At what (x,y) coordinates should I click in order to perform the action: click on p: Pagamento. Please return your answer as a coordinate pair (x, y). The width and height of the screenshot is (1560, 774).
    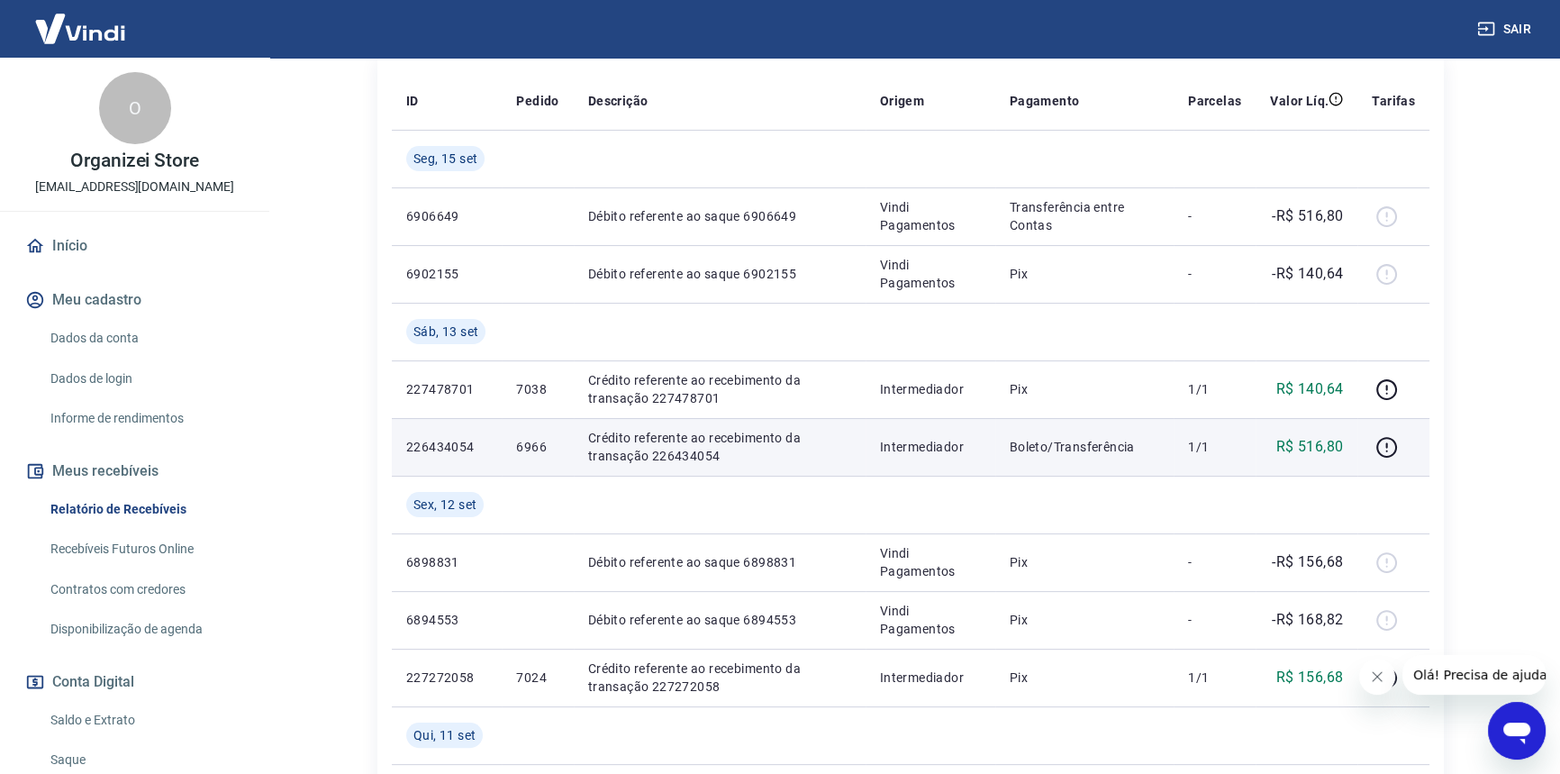
    Looking at the image, I should click on (1045, 101).